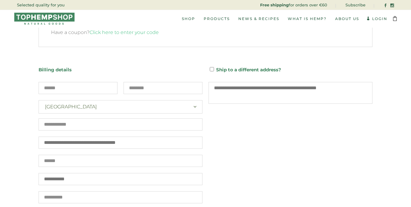 The height and width of the screenshot is (207, 411). I want to click on span: About Us, so click(347, 19).